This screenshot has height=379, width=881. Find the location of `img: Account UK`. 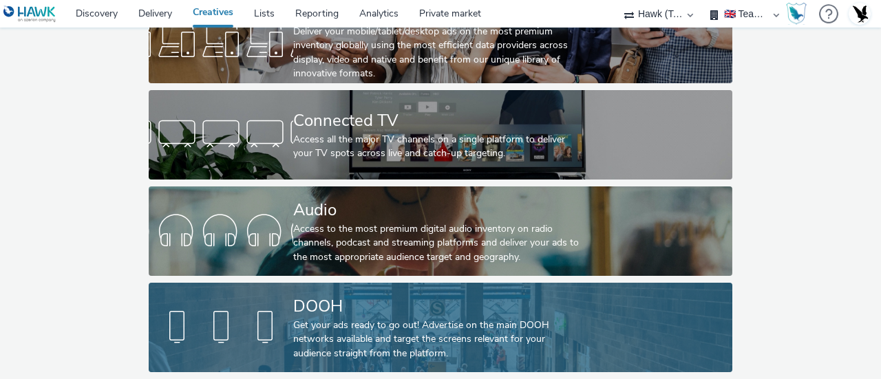

img: Account UK is located at coordinates (859, 14).